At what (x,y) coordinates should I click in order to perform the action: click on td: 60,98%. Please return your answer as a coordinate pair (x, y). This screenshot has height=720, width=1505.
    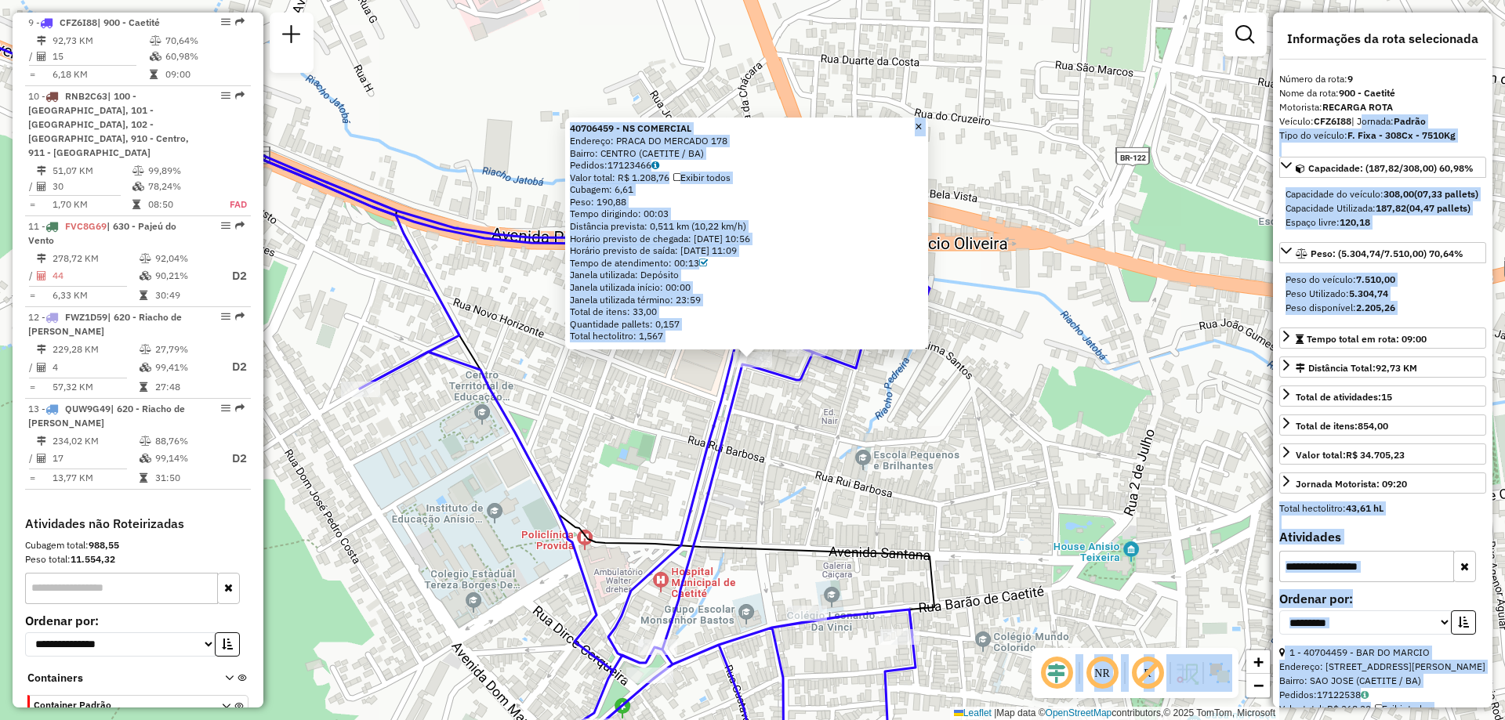
    Looking at the image, I should click on (204, 56).